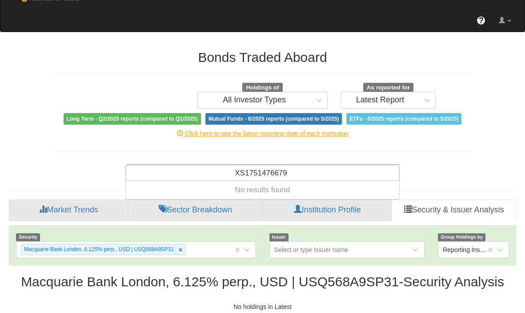  Describe the element at coordinates (327, 210) in the screenshot. I see `a: Institution Profile` at that location.